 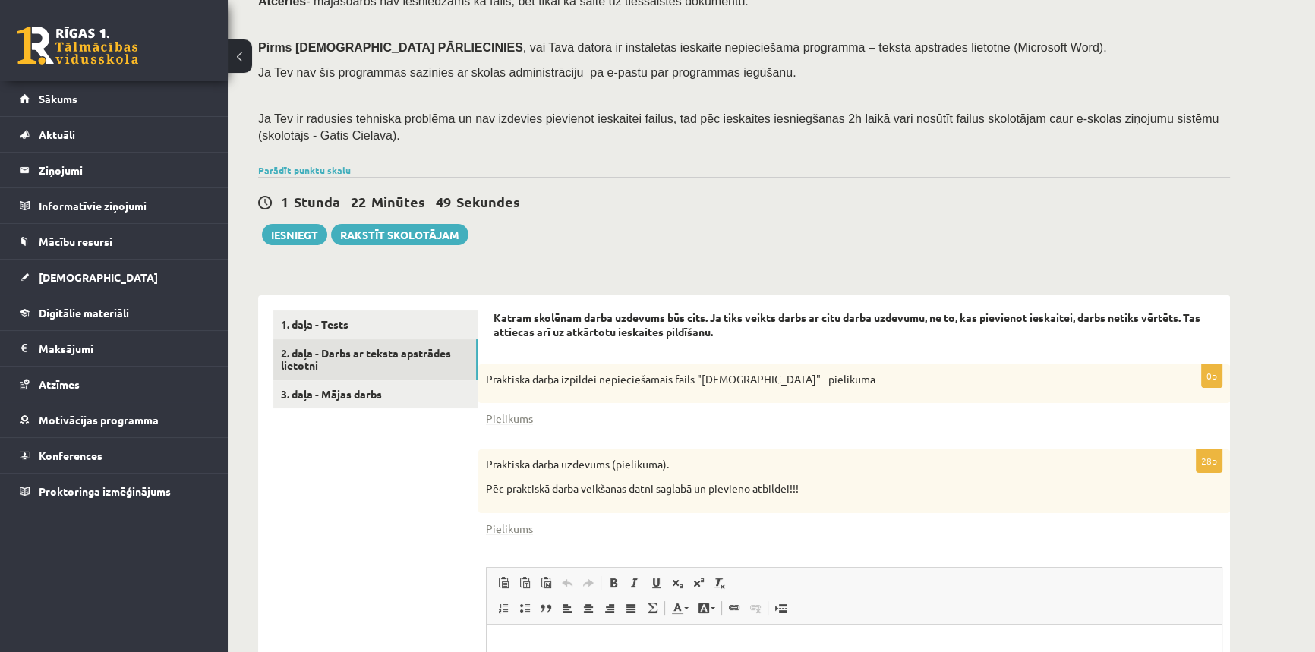 What do you see at coordinates (503, 608) in the screenshot?
I see `a: Insert/Remove Numbered List` at bounding box center [503, 608].